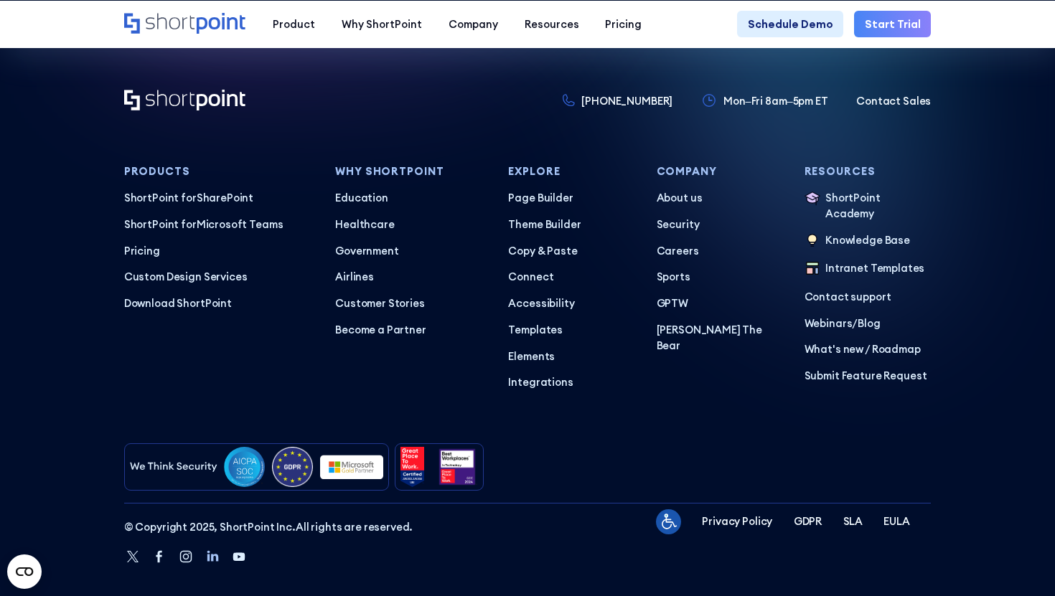 This screenshot has height=596, width=1055. Describe the element at coordinates (219, 251) in the screenshot. I see `p: Pricing` at that location.